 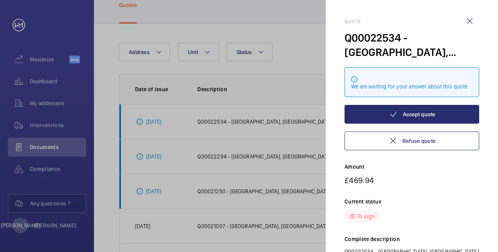 What do you see at coordinates (366, 217) in the screenshot?
I see `p: To sign` at bounding box center [366, 217].